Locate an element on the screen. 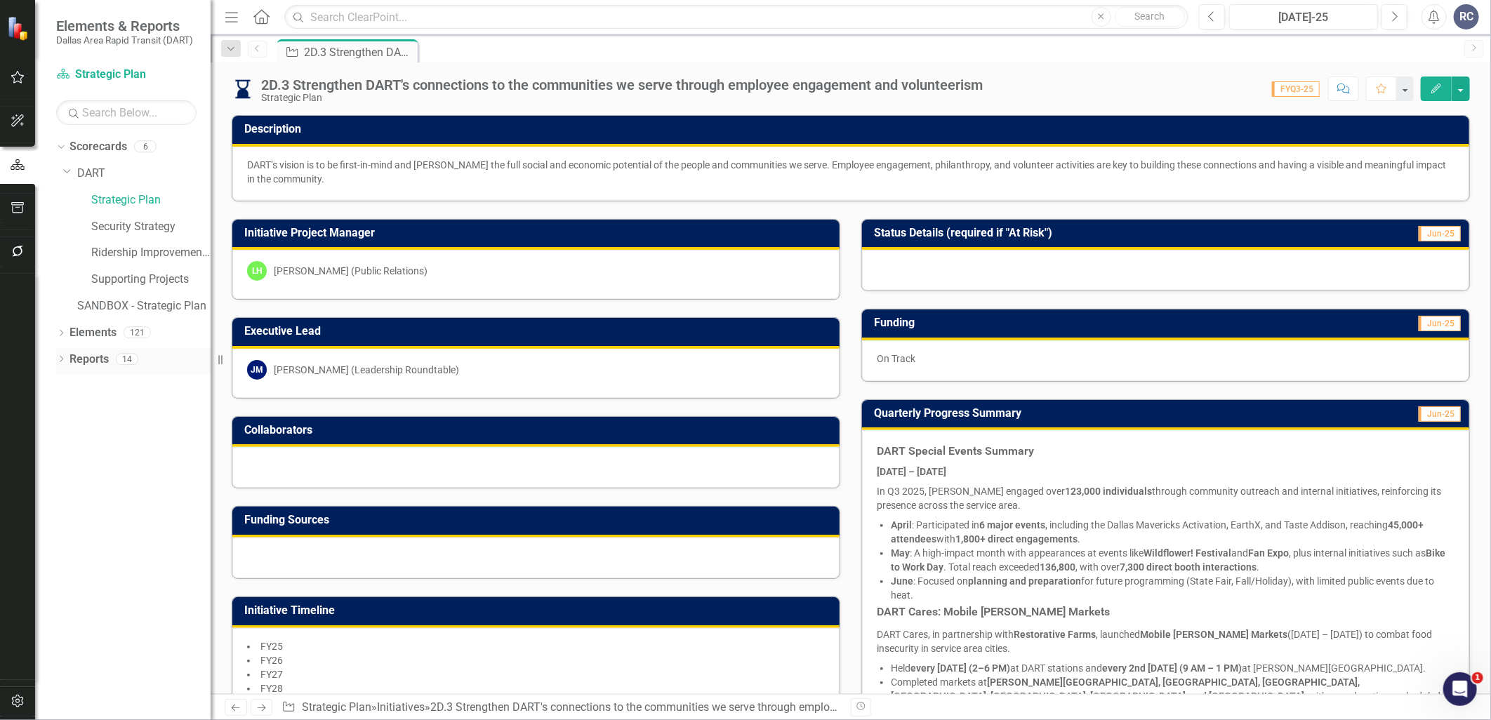  strong: May is located at coordinates (900, 553).